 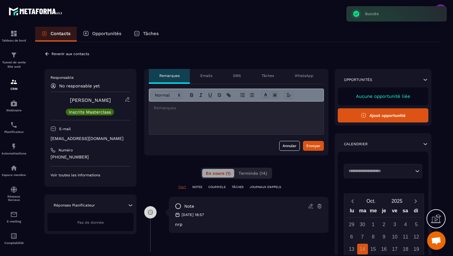 I want to click on p: note, so click(x=189, y=206).